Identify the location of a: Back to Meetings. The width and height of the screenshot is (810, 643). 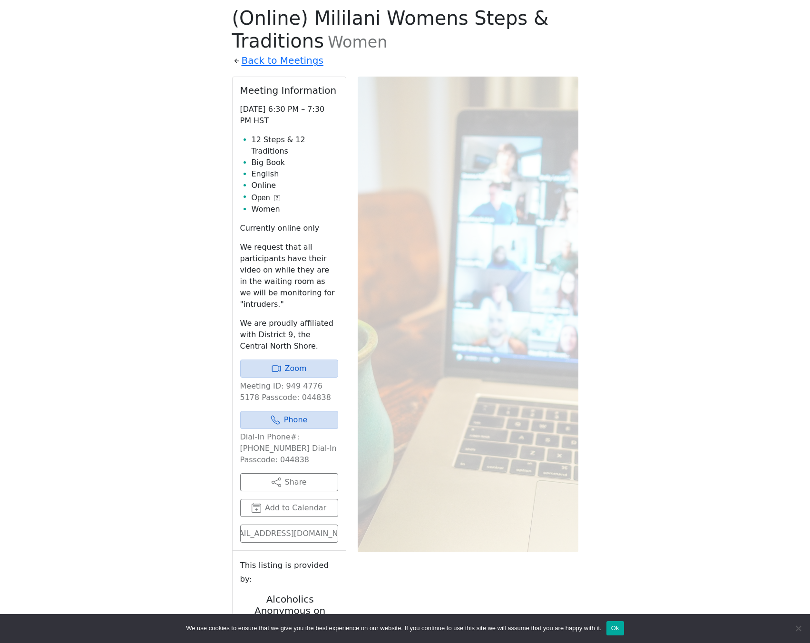
(283, 60).